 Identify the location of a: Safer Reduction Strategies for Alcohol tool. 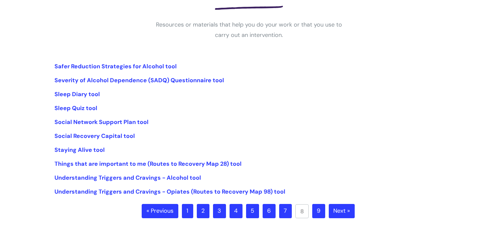
(115, 66).